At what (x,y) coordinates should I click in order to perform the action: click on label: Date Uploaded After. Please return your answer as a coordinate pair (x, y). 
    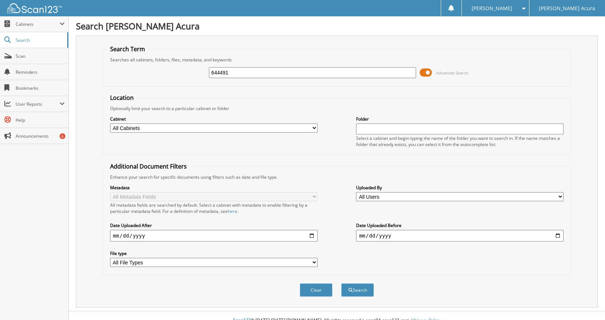
    Looking at the image, I should click on (214, 225).